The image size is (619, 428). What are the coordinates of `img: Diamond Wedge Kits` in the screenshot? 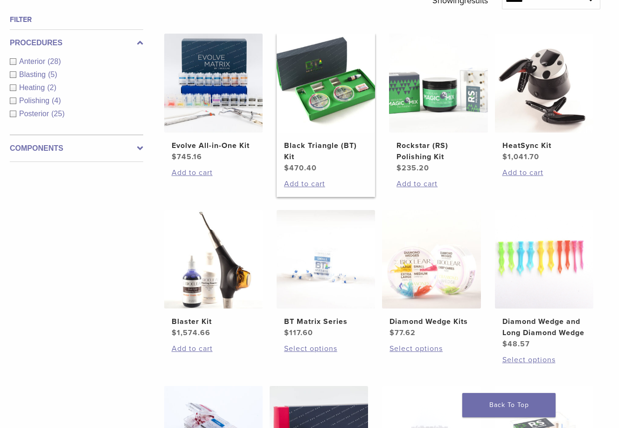 It's located at (431, 259).